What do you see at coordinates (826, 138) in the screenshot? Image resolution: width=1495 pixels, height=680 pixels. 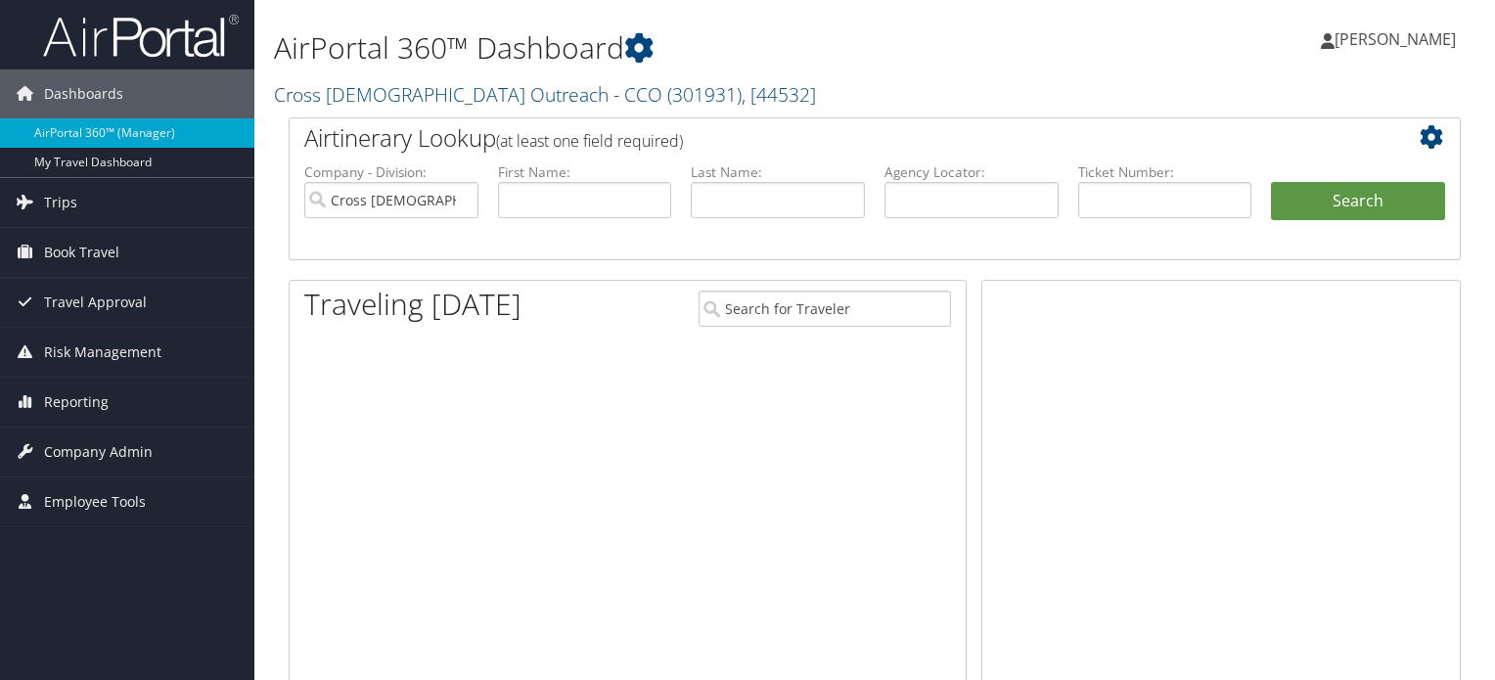 I see `h2: Airtinerary Lookup` at bounding box center [826, 138].